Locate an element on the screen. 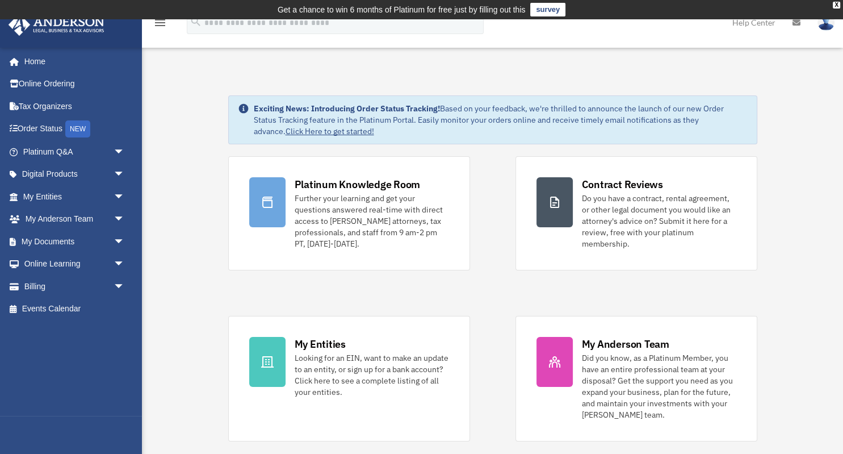  i: search is located at coordinates (196, 22).